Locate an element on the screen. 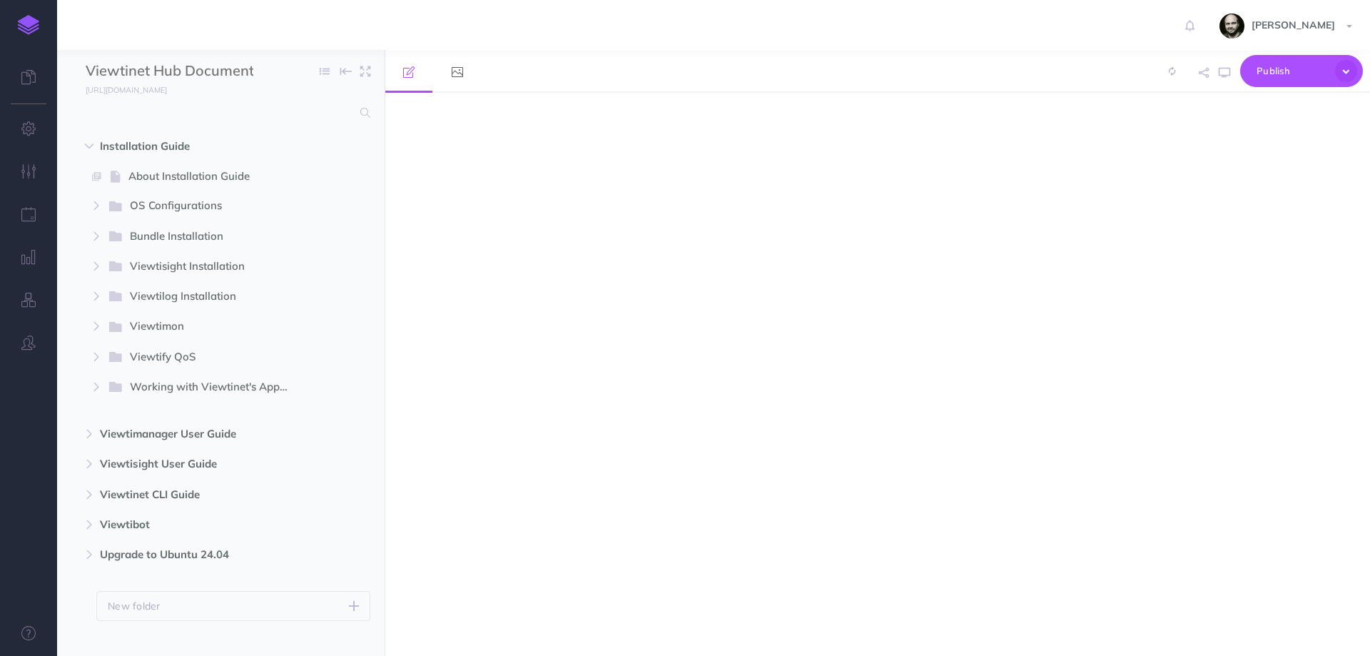 This screenshot has height=656, width=1370. span: Viewtisight User Guide is located at coordinates (190, 464).